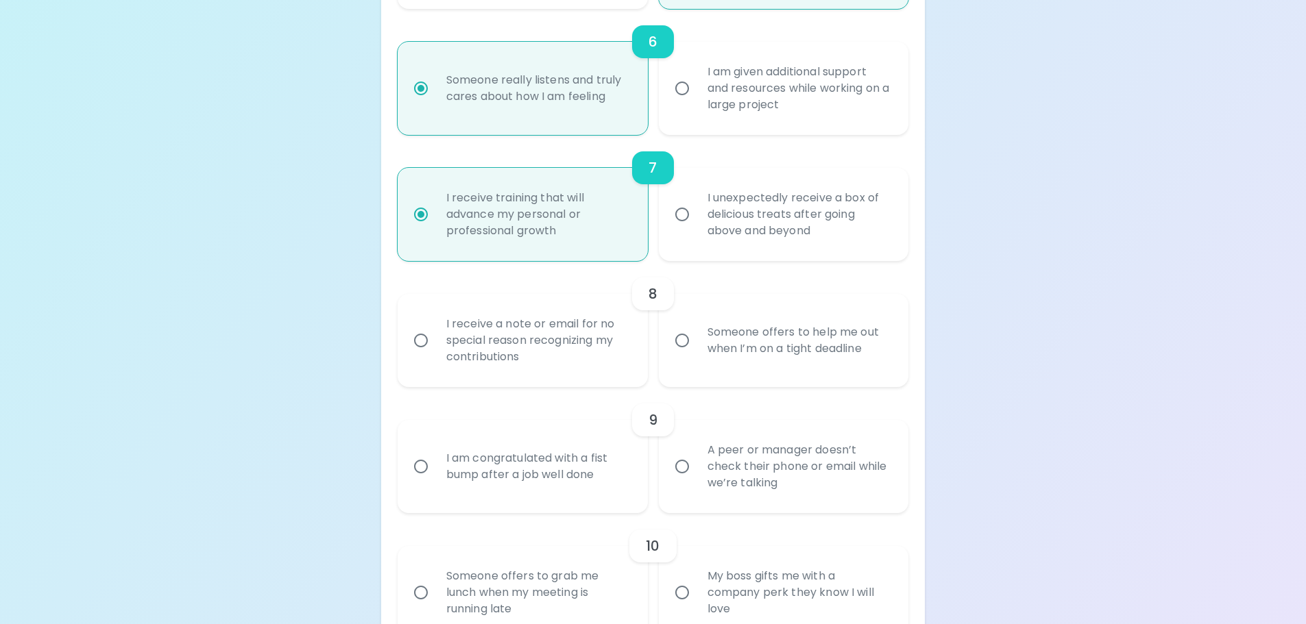 This screenshot has height=624, width=1306. What do you see at coordinates (537, 467) in the screenshot?
I see `div: I am congratulated with a fist bump after a job well done` at bounding box center [537, 467].